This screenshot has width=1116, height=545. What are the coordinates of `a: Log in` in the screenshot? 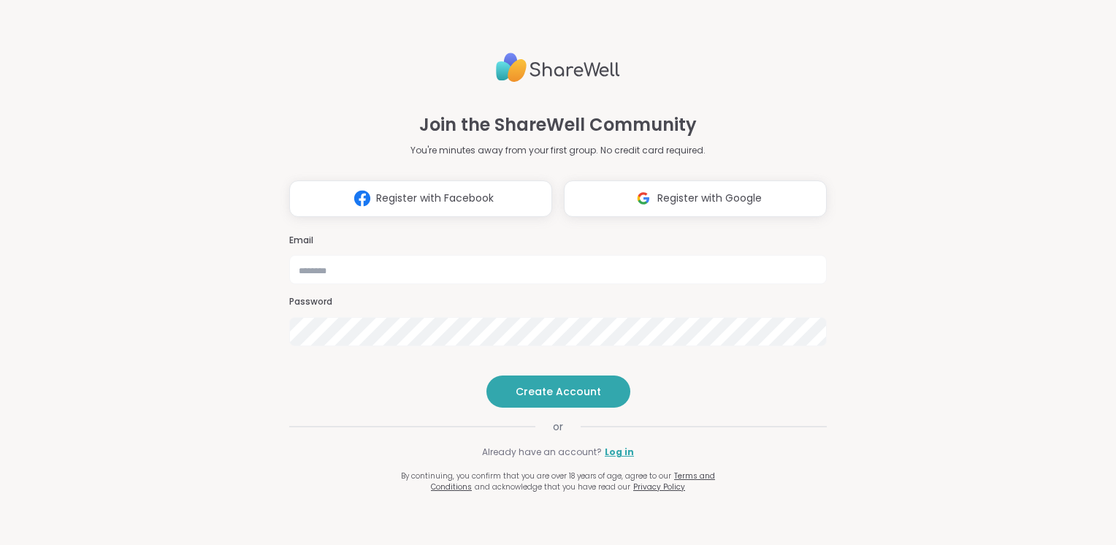 It's located at (619, 452).